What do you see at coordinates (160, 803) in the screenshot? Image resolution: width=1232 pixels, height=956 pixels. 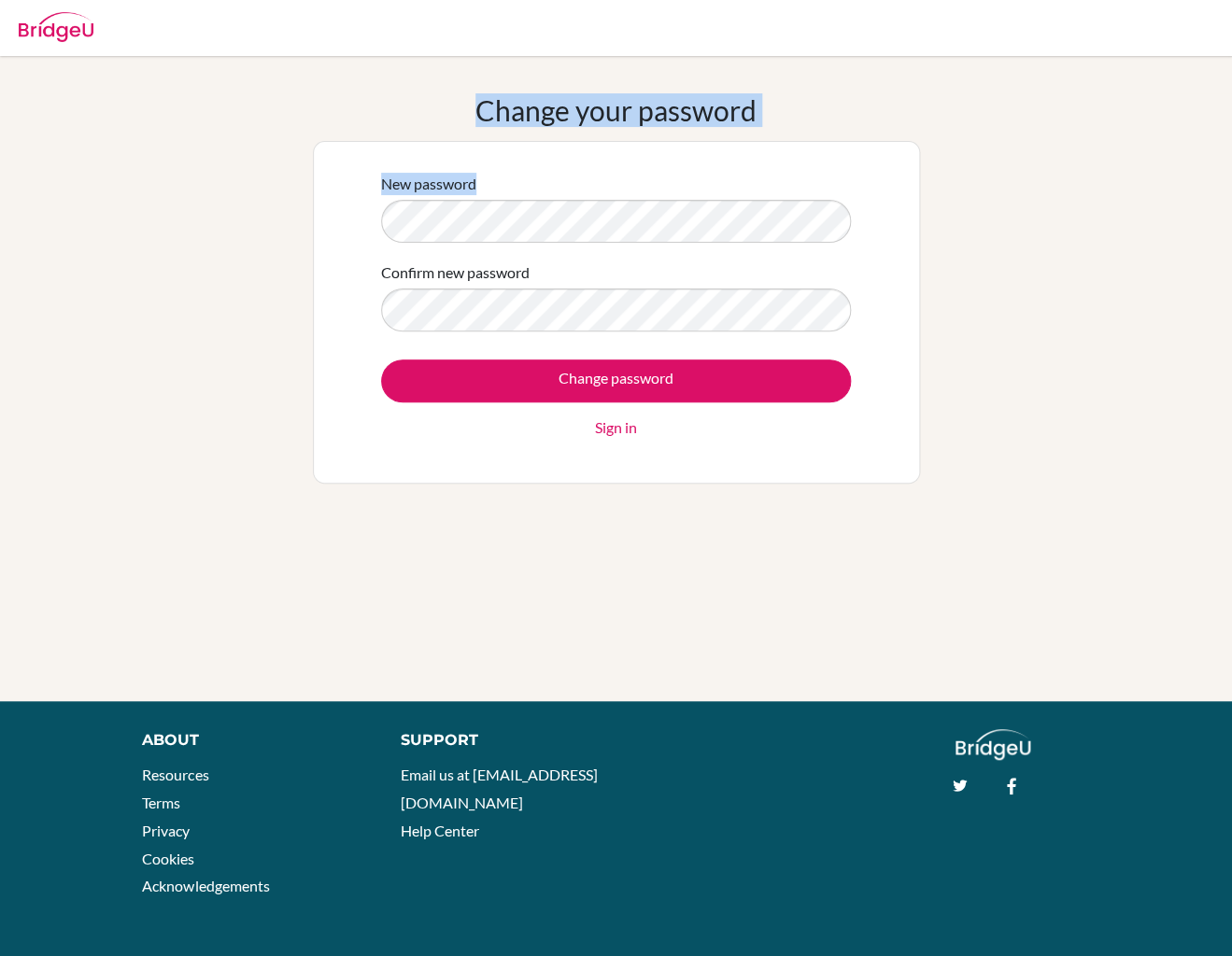 I see `a: Terms` at bounding box center [160, 803].